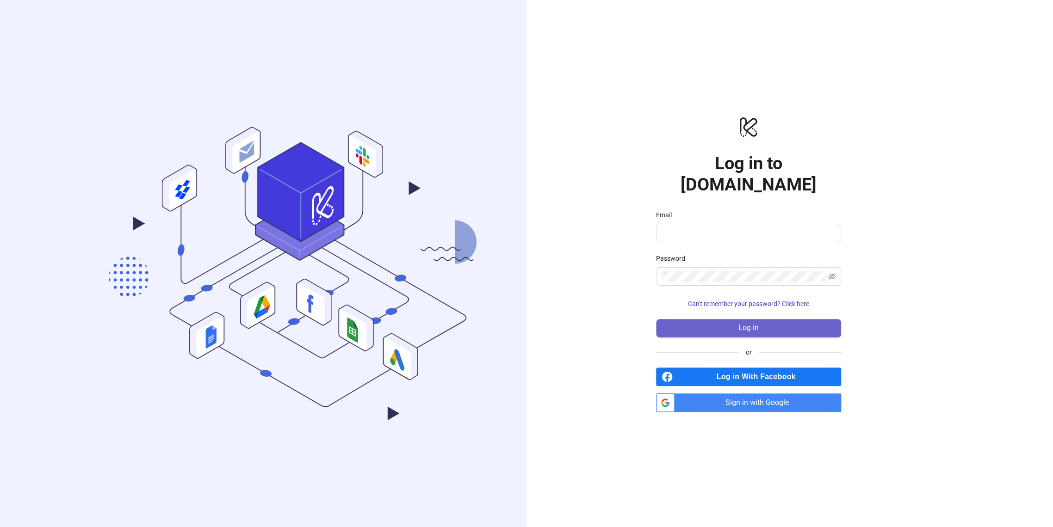  Describe the element at coordinates (760, 403) in the screenshot. I see `span: Sign in with Google` at that location.